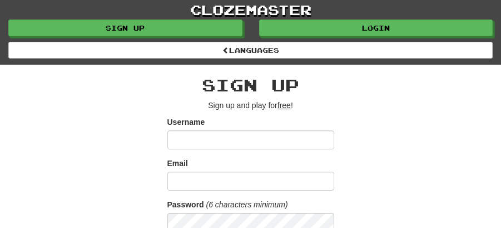 This screenshot has width=501, height=228. I want to click on em: (6 characters minimum), so click(247, 204).